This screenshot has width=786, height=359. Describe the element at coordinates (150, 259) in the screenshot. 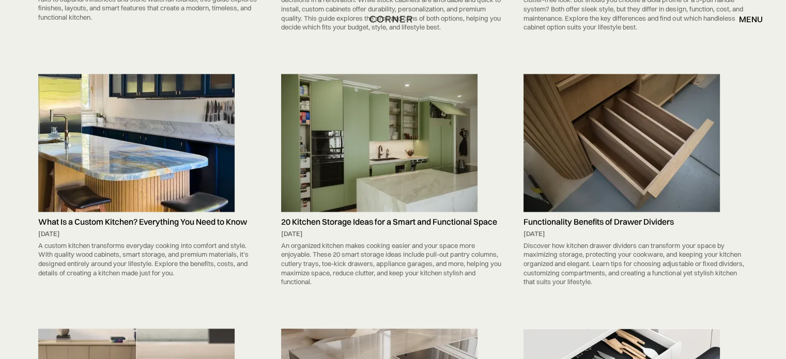

I see `div: A custom kitchen transforms everyday cooking into comfort and style. With quality wood cabinets, ...` at that location.